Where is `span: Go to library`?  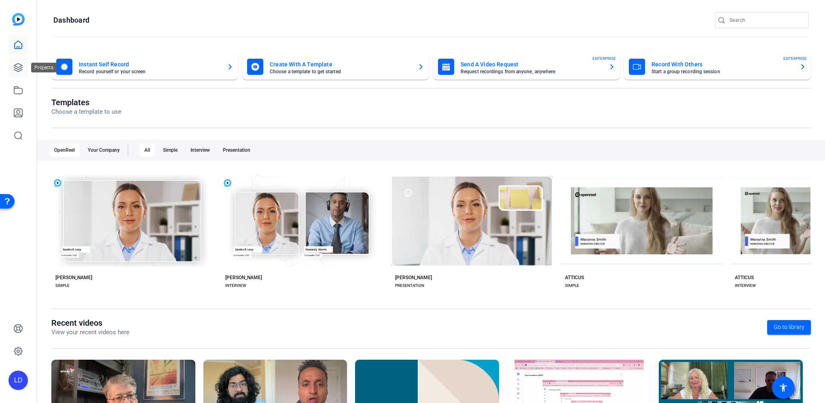 span: Go to library is located at coordinates (789, 327).